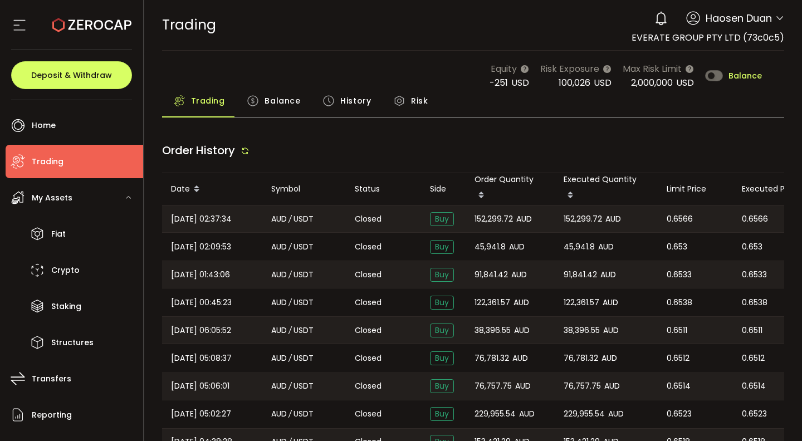  Describe the element at coordinates (574, 82) in the screenshot. I see `span: 100,026` at that location.